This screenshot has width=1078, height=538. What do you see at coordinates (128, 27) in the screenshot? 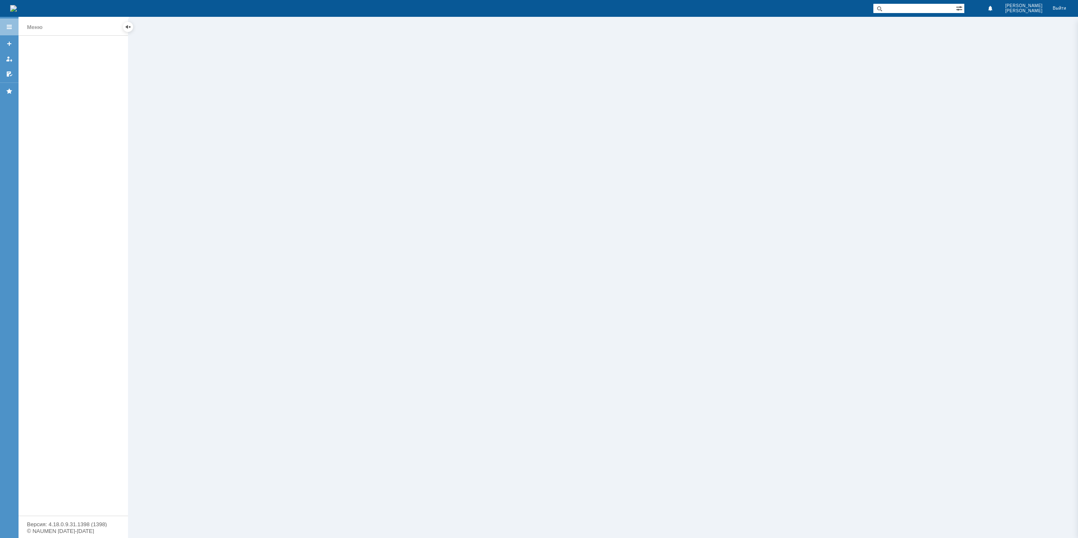
I see `div: Скрыть меню` at bounding box center [128, 27].